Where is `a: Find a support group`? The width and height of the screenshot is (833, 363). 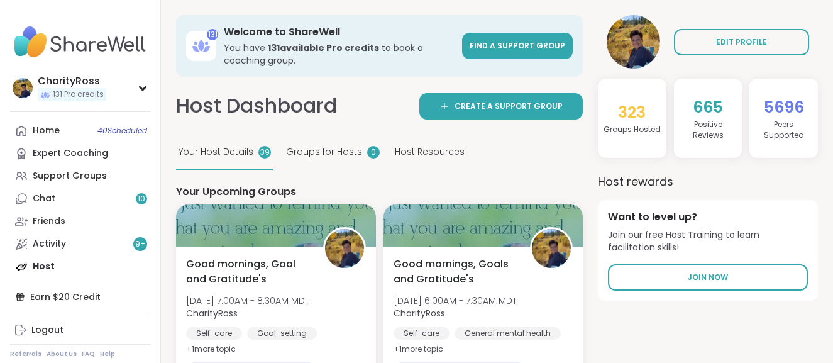
a: Find a support group is located at coordinates (517, 46).